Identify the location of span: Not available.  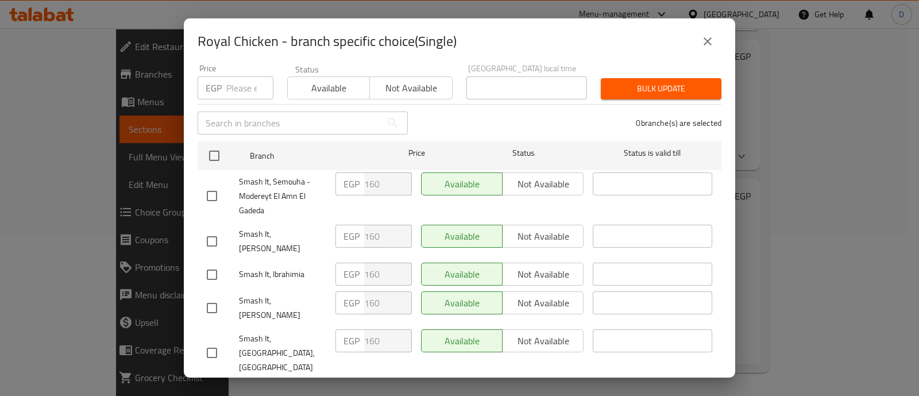
(411, 88).